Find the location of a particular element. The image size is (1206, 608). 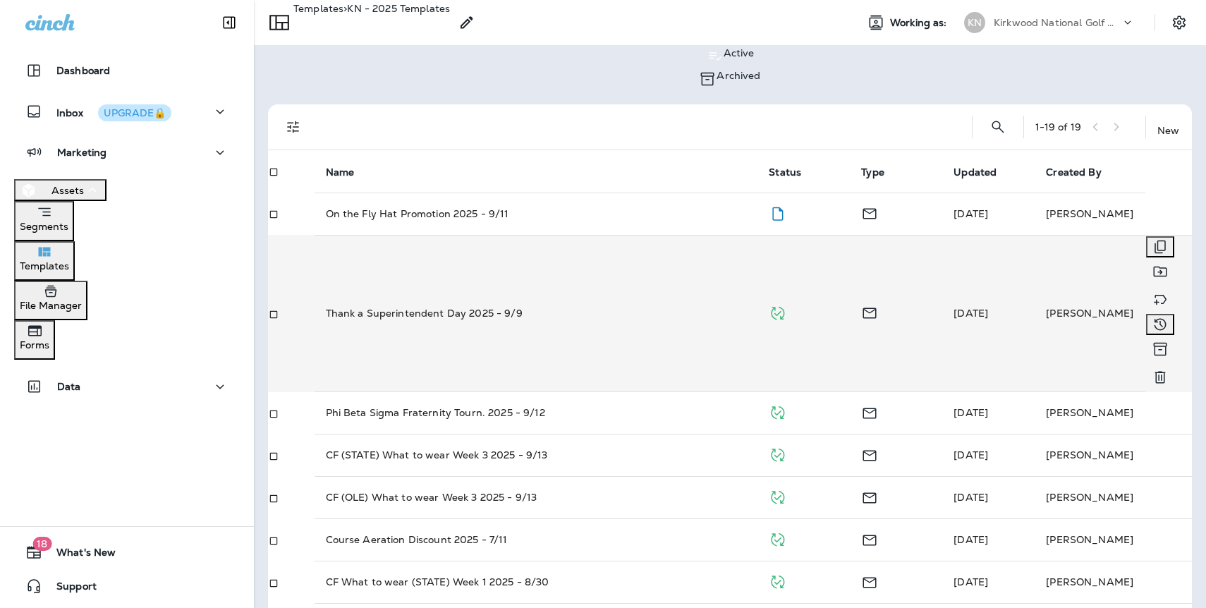

button: Forms is located at coordinates (35, 340).